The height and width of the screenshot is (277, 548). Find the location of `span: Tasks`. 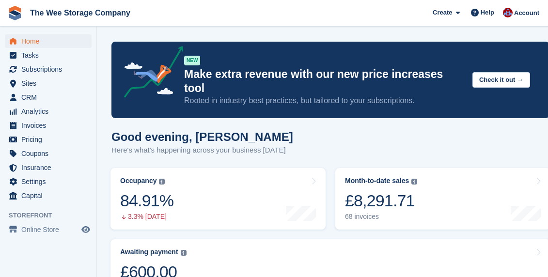

span: Tasks is located at coordinates (50, 55).